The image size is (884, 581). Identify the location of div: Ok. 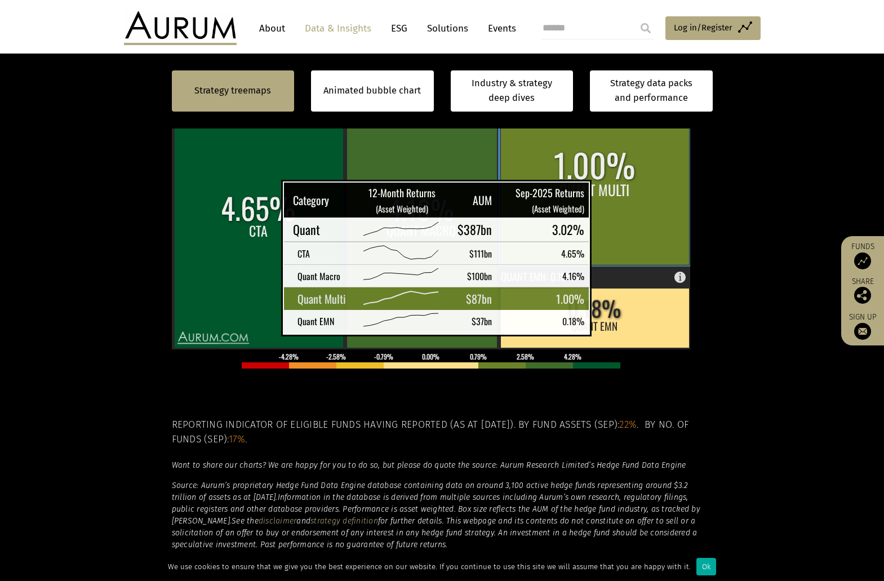
(706, 566).